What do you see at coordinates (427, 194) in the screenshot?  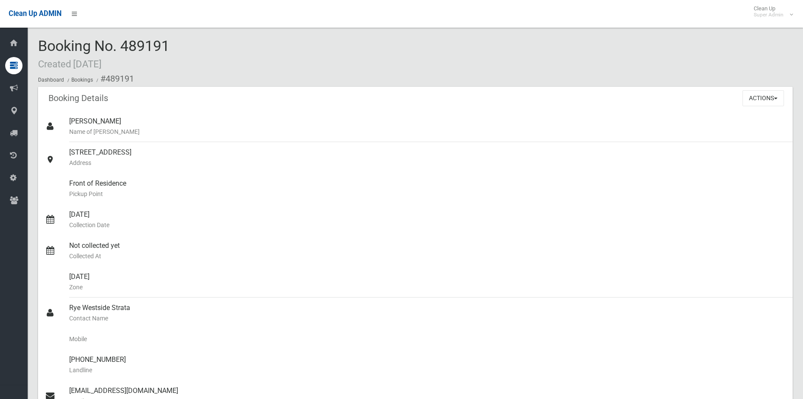 I see `small: Pickup Point` at bounding box center [427, 194].